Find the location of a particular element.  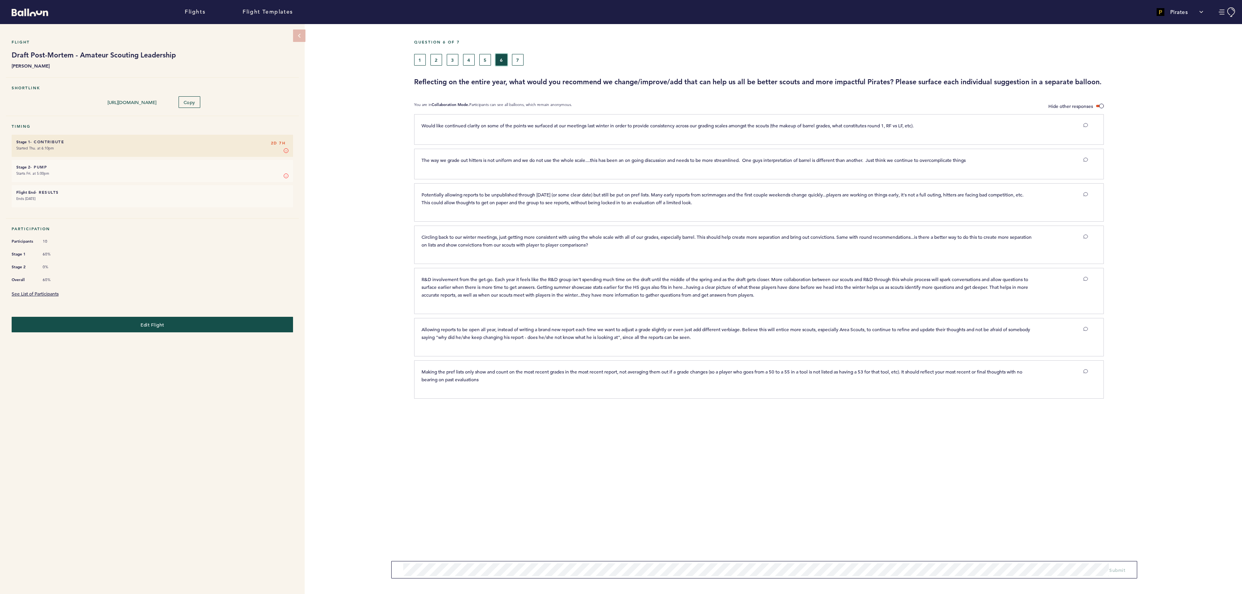

h5: Flight is located at coordinates (152, 42).